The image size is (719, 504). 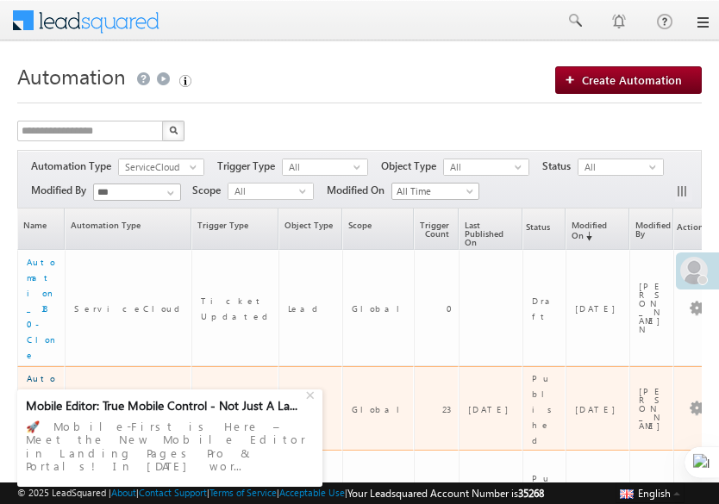 What do you see at coordinates (588, 236) in the screenshot?
I see `span: (sorted descending)` at bounding box center [588, 236].